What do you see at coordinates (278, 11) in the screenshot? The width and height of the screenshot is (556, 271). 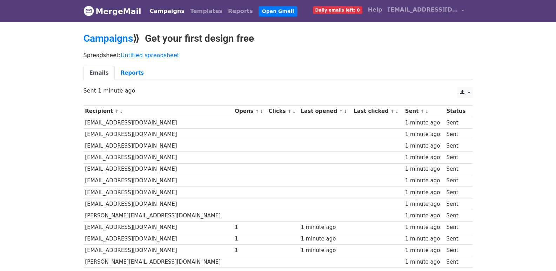 I see `a: Open Gmail` at bounding box center [278, 11].